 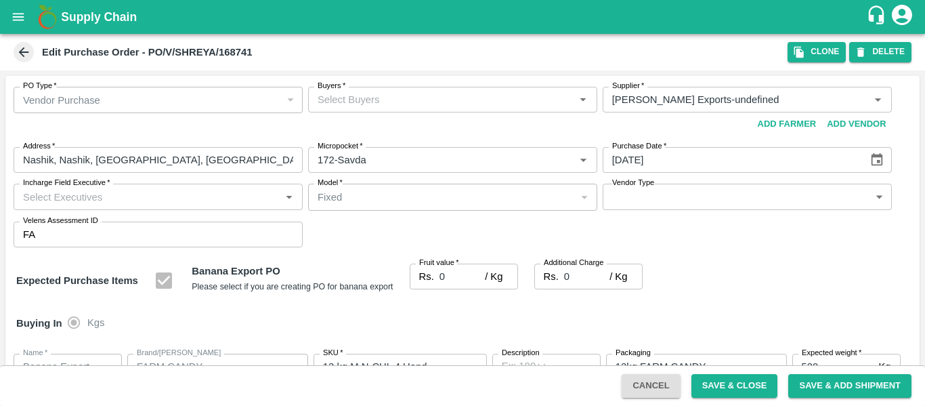 I want to click on a: Supply Chain, so click(x=463, y=17).